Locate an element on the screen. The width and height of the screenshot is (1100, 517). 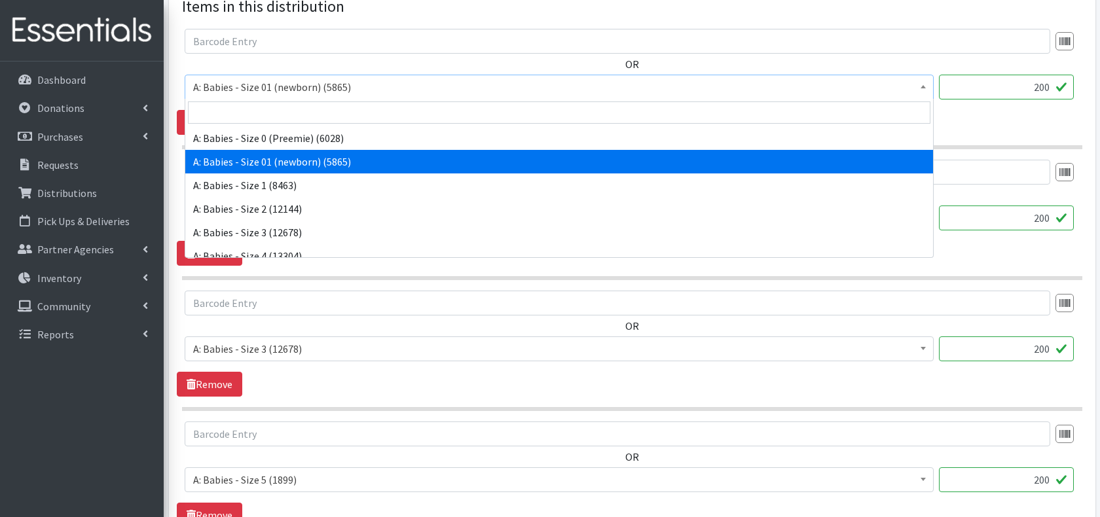
p: Partner Agencies is located at coordinates (75, 250).